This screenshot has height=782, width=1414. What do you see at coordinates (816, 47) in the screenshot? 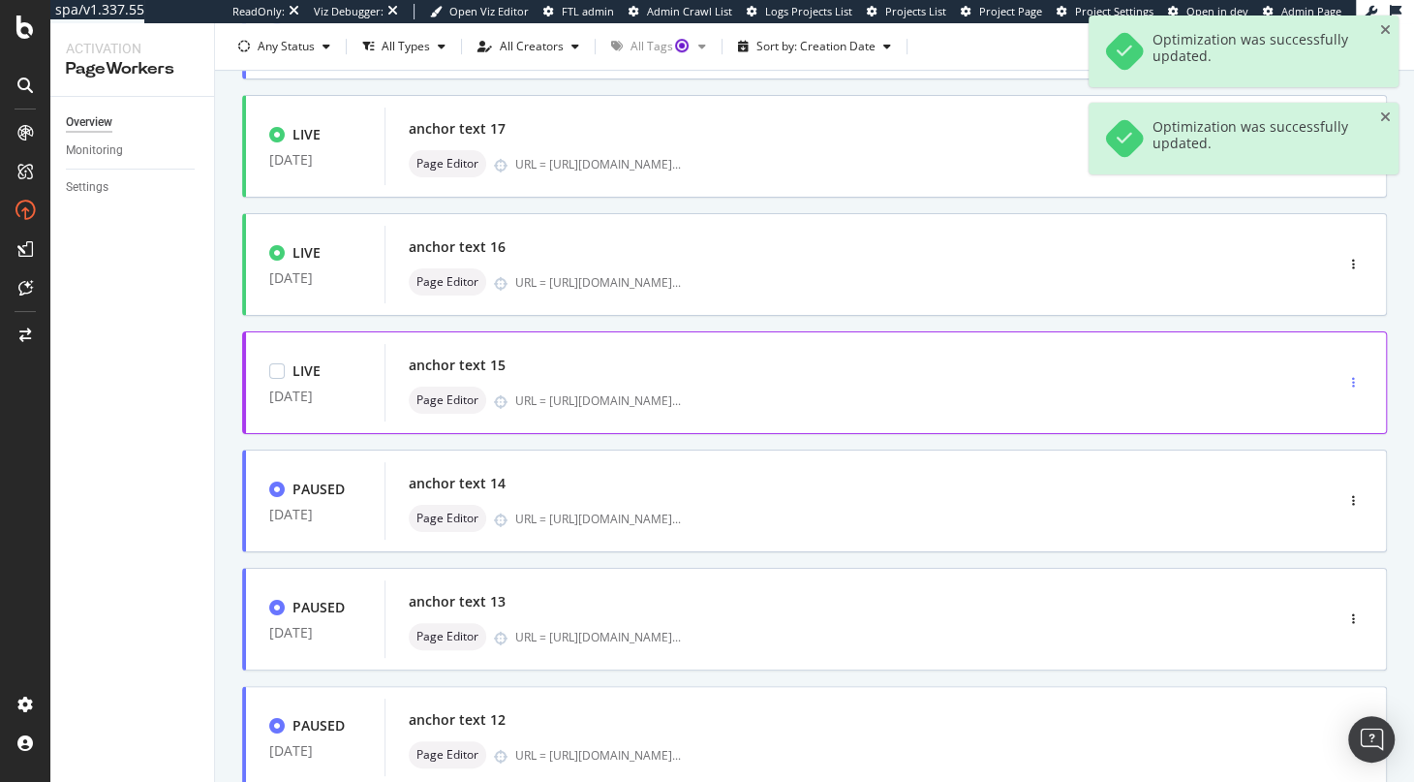
I see `div: Sort by: Creation Date` at bounding box center [816, 47].